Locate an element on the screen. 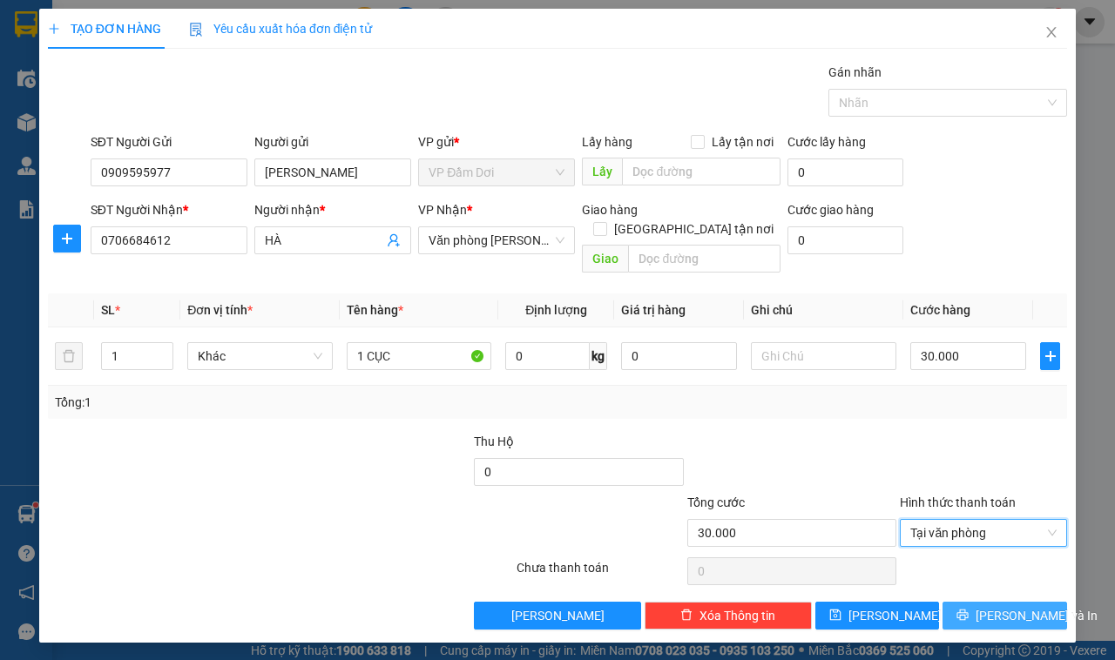 This screenshot has width=1115, height=660. div: VP gửi is located at coordinates (497, 142).